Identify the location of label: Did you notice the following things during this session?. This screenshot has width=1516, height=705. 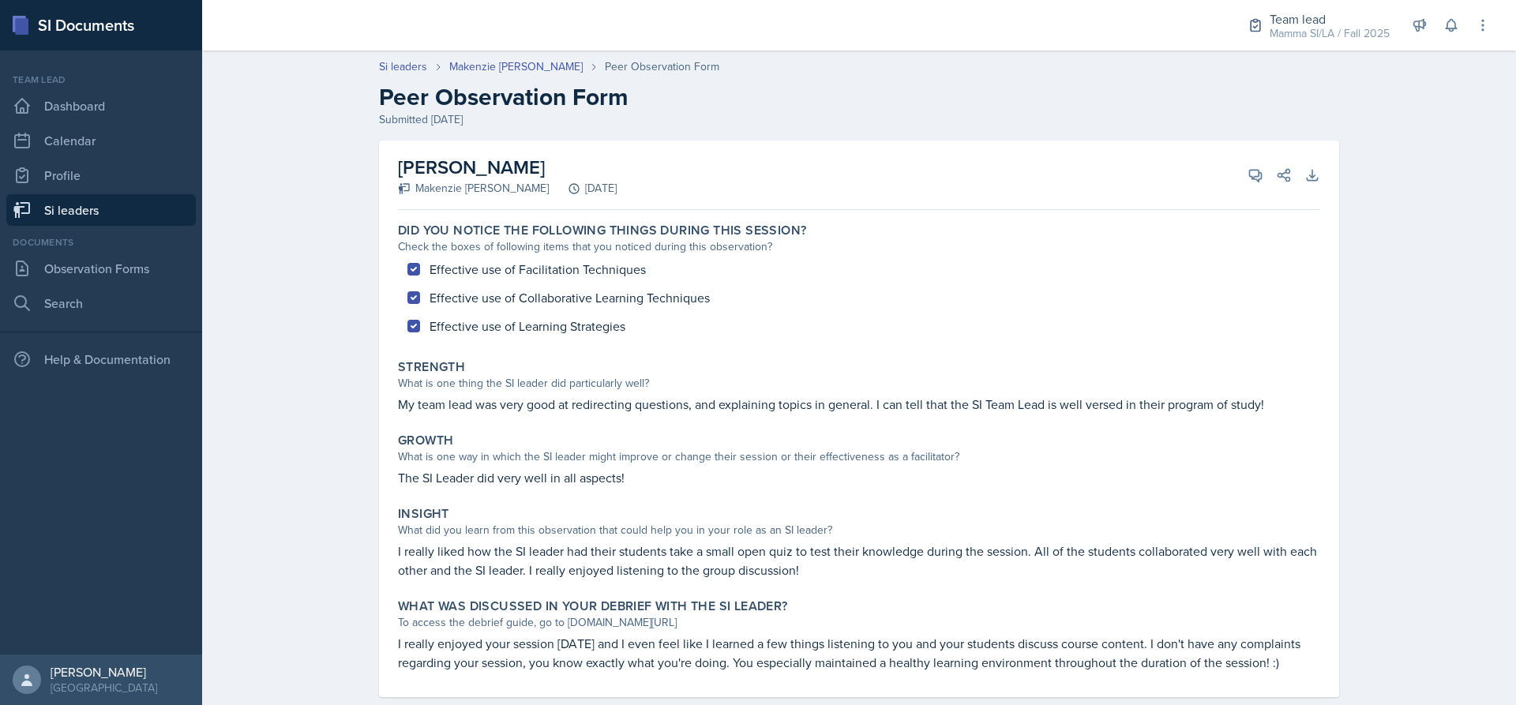
(602, 230).